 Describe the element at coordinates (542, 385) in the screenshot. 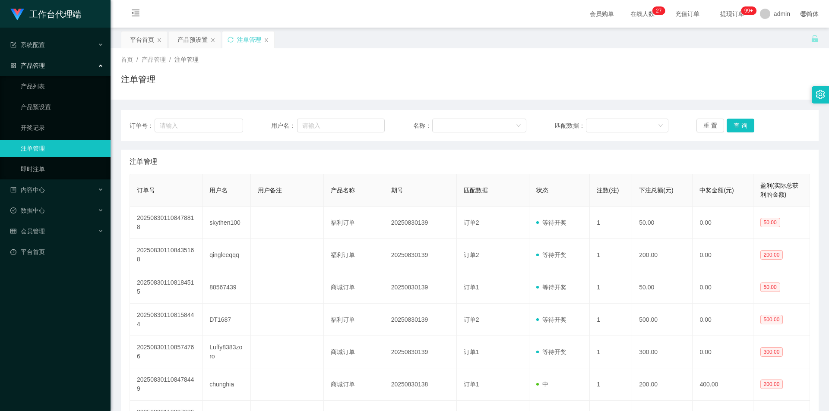

I see `span: 中` at that location.